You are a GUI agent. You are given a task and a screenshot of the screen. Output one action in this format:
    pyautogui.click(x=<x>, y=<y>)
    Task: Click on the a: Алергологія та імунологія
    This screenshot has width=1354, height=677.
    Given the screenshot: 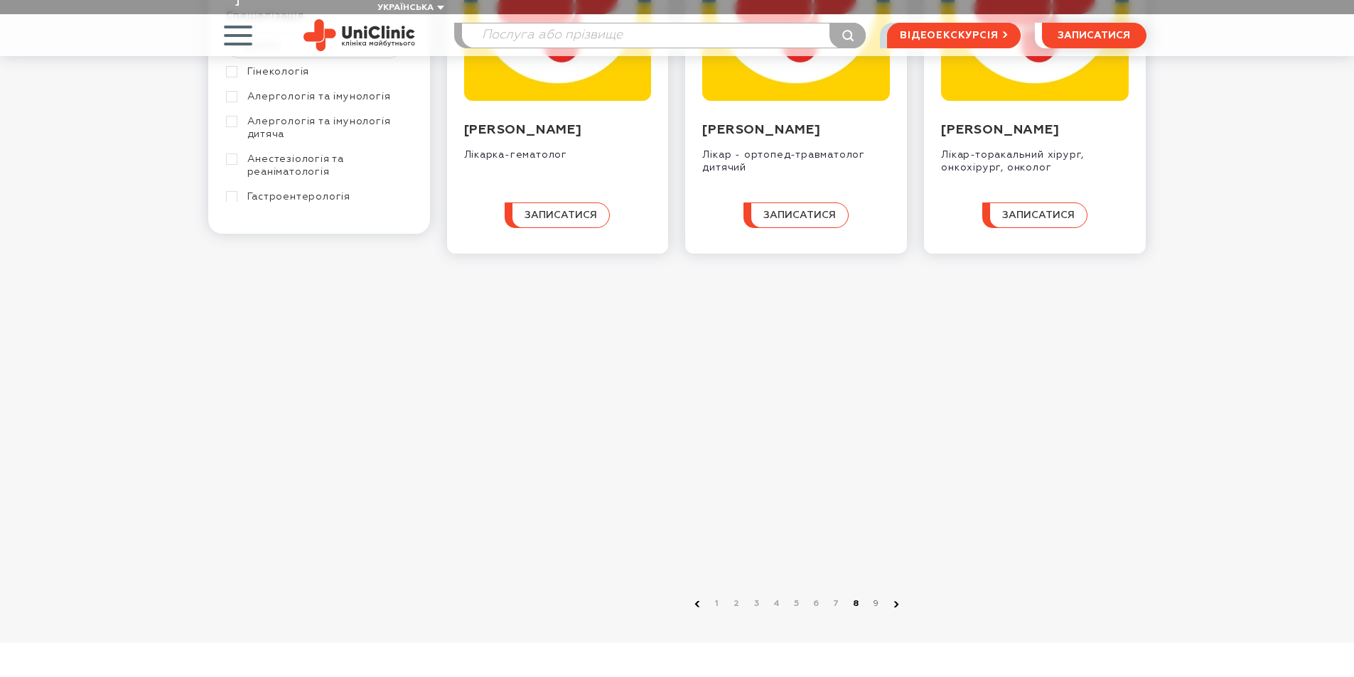 What is the action you would take?
    pyautogui.click(x=317, y=97)
    